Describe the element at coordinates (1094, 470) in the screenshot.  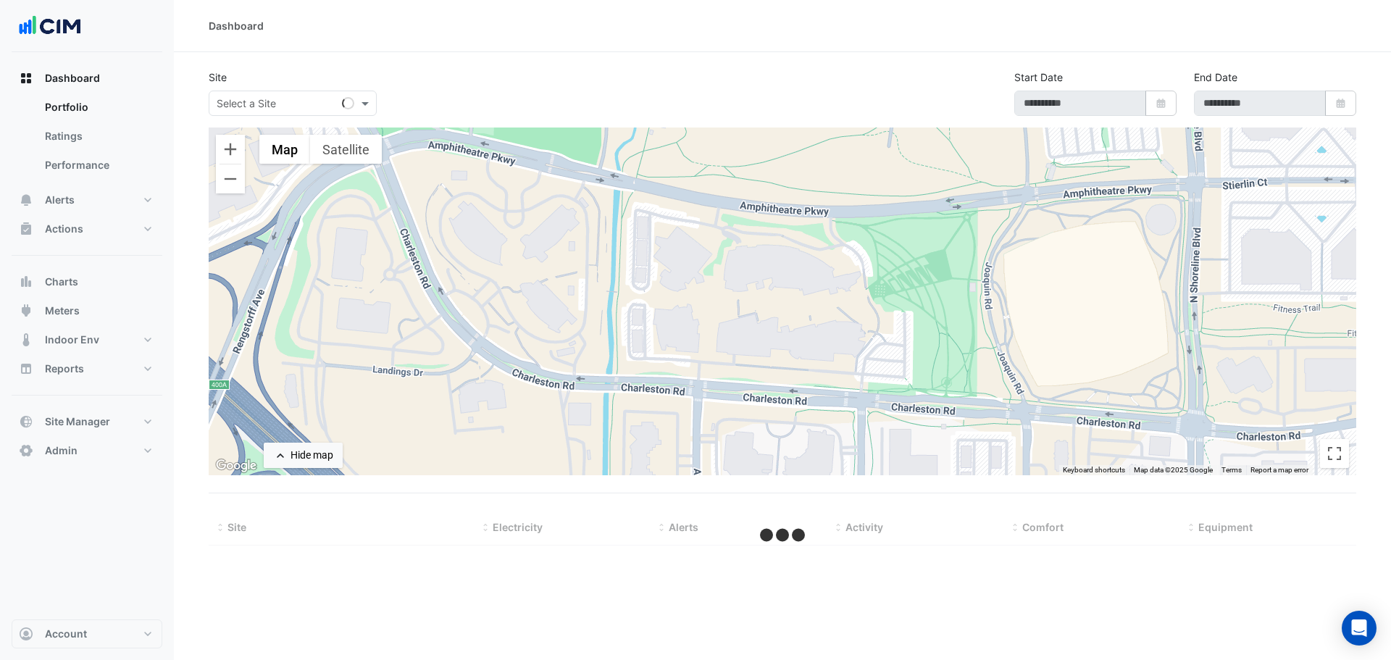
I see `button: Keyboard shortcuts` at that location.